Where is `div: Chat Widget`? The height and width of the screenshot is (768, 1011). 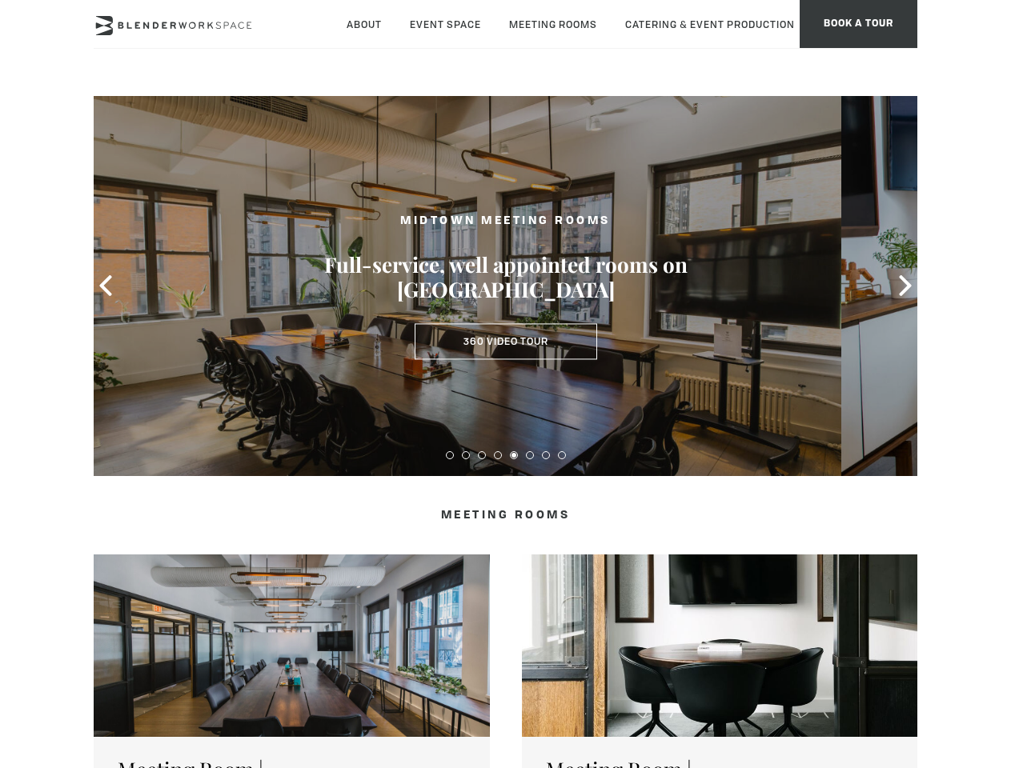
div: Chat Widget is located at coordinates (867, 666).